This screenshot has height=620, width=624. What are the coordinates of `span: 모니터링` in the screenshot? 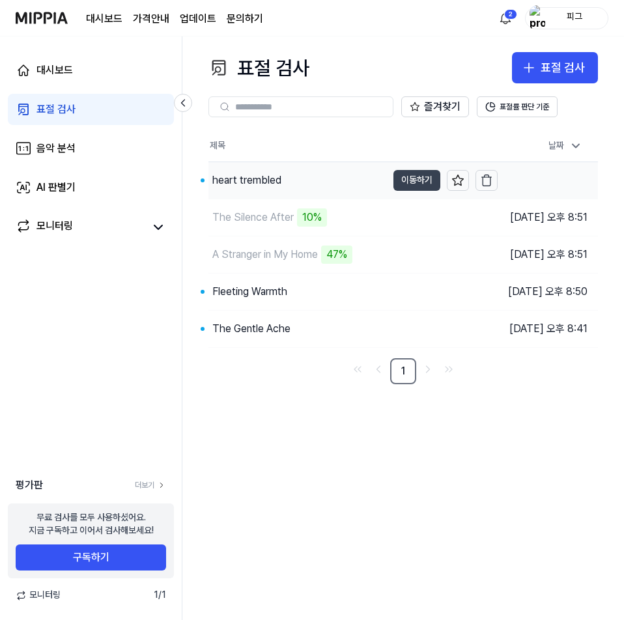 It's located at (38, 595).